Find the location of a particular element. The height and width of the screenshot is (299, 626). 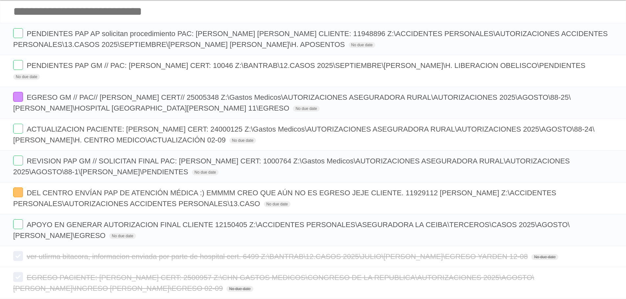

span: APOYO EN GENERAR AUTORIZACION FINAL CLIENTE 12150405 Z:\ACCIDENTES PERSONALES\ASEGURADORA LA CEIB... is located at coordinates (292, 230).